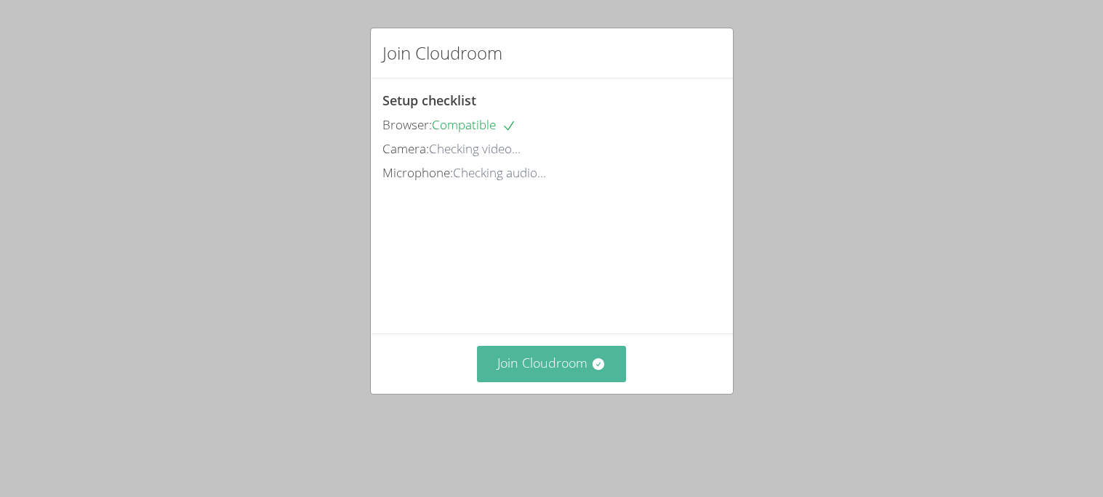 Image resolution: width=1103 pixels, height=497 pixels. Describe the element at coordinates (429, 100) in the screenshot. I see `span: Setup checklist` at that location.